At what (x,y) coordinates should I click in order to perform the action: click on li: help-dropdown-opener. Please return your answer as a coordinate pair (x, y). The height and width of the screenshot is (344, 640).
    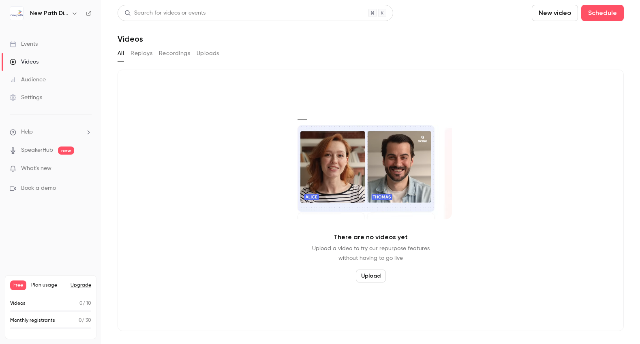
    Looking at the image, I should click on (51, 132).